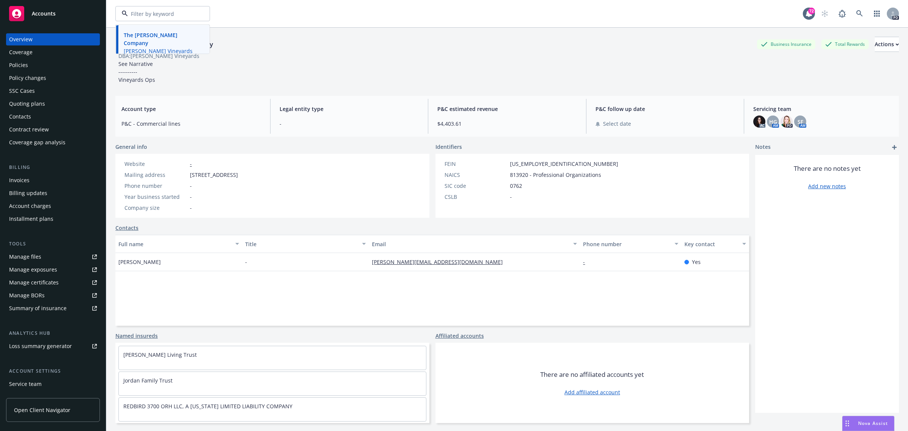 The image size is (908, 431). Describe the element at coordinates (53, 129) in the screenshot. I see `a: Contract review` at that location.